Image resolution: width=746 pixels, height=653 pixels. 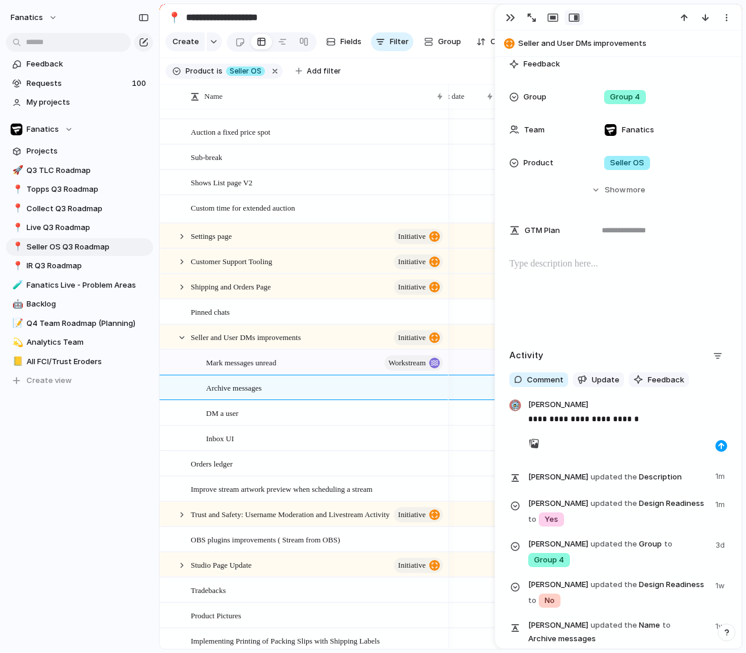 What do you see at coordinates (185, 42) in the screenshot?
I see `button: Create` at bounding box center [185, 42].